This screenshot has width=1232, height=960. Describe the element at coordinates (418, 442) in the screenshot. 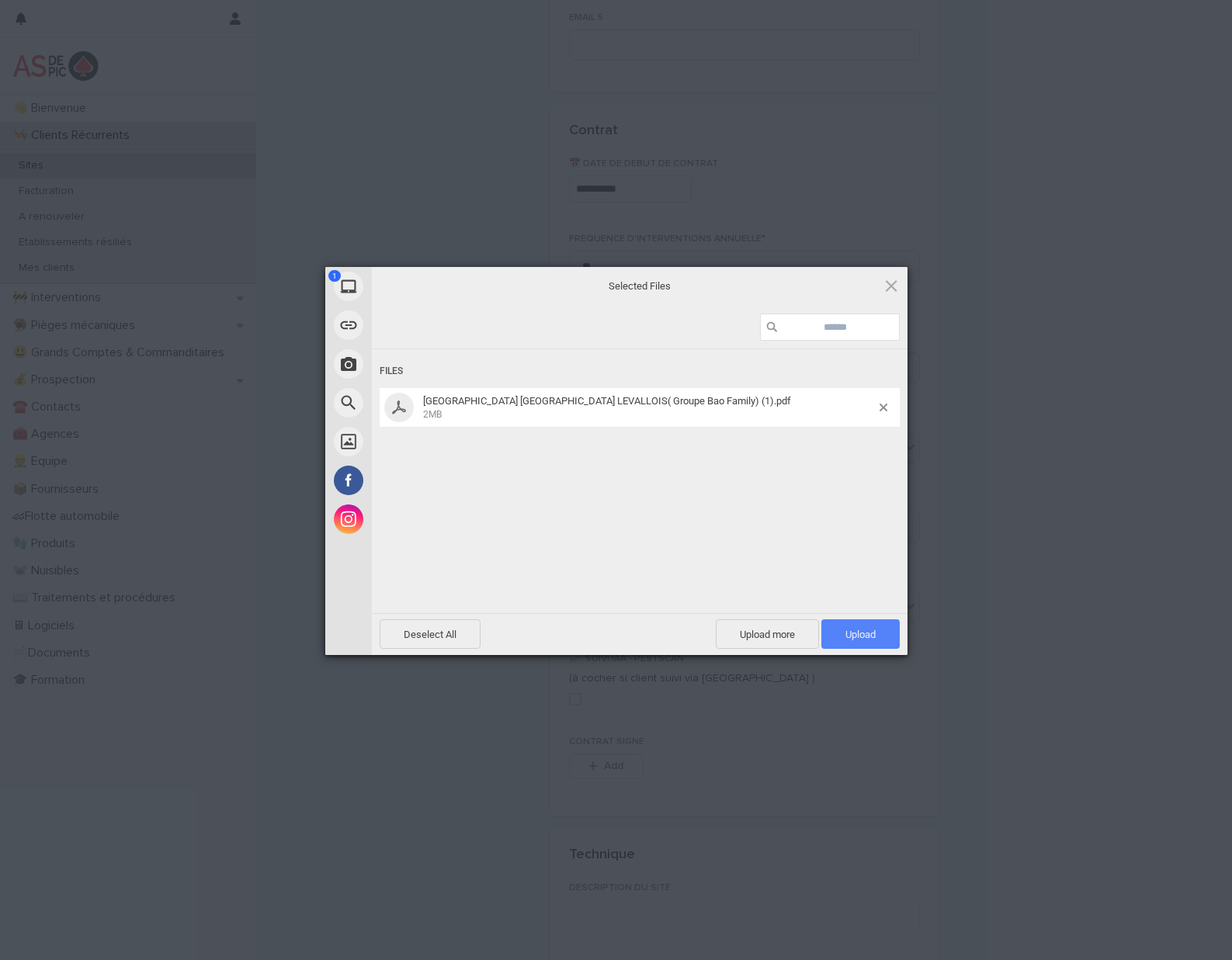

I see `div: Unsplash` at that location.